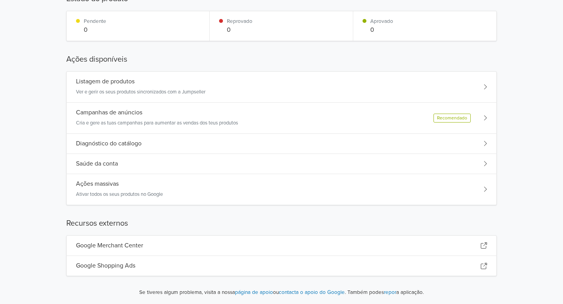  I want to click on p: Cria e gere as tuas campanhas para aumentar as vendas dos teus produtos, so click(157, 123).